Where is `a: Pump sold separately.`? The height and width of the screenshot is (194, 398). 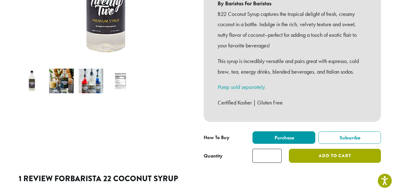 a: Pump sold separately. is located at coordinates (242, 87).